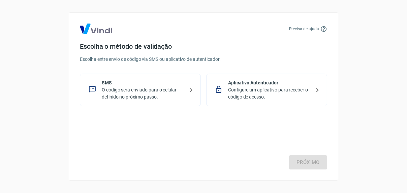  I want to click on p: SMS, so click(143, 83).